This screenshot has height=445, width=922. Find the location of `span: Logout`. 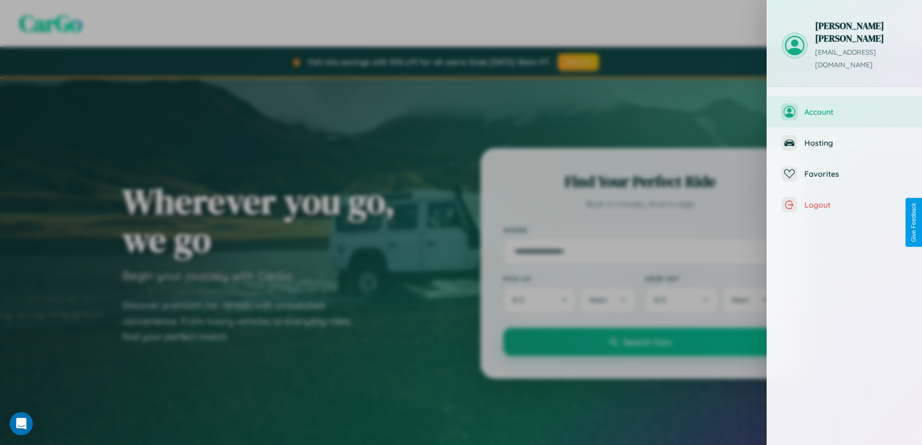

span: Logout is located at coordinates (856, 205).